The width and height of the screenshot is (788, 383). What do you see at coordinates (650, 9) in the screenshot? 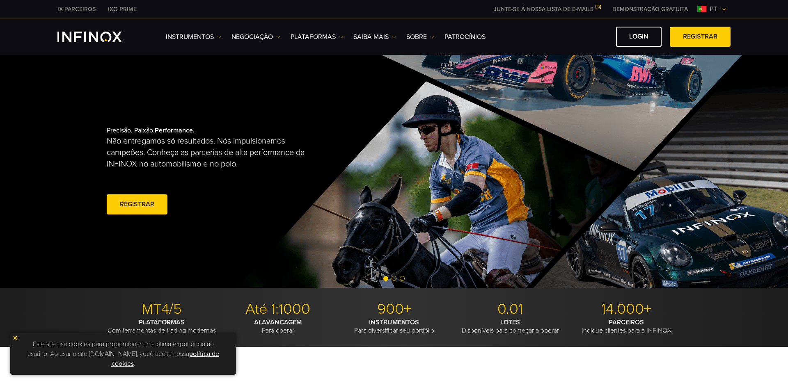
I see `a: INFINOX MENU` at bounding box center [650, 9].